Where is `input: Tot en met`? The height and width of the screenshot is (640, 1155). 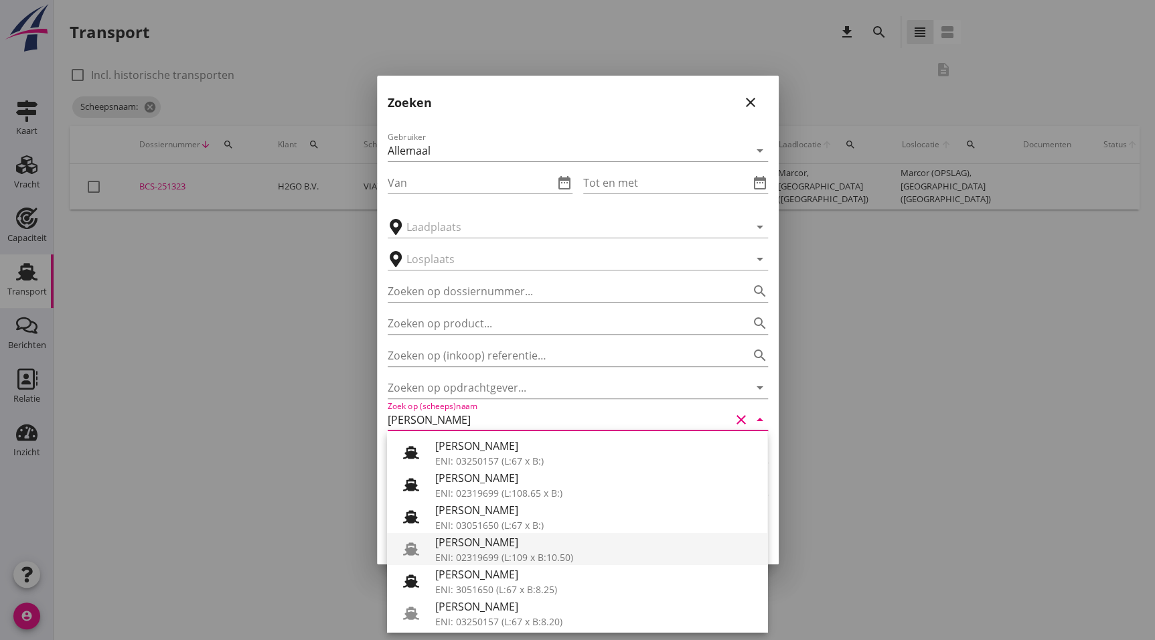 input: Tot en met is located at coordinates (666, 183).